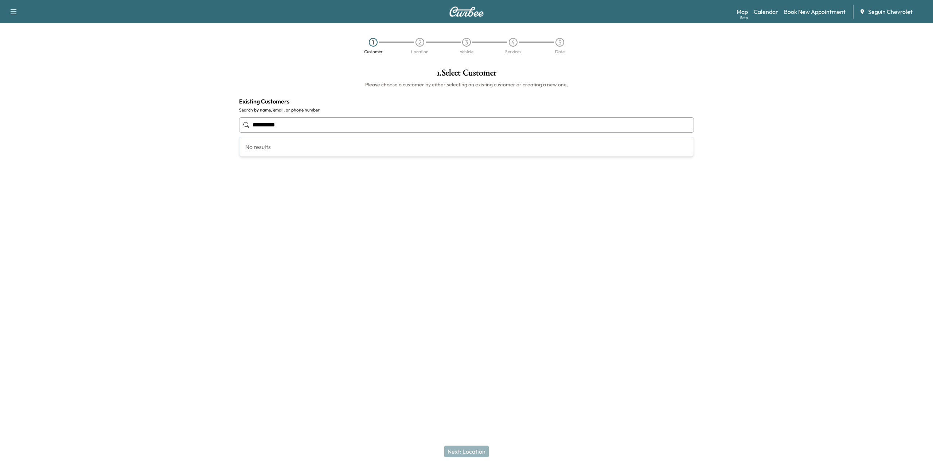  What do you see at coordinates (467, 147) in the screenshot?
I see `div: No results` at bounding box center [467, 147].